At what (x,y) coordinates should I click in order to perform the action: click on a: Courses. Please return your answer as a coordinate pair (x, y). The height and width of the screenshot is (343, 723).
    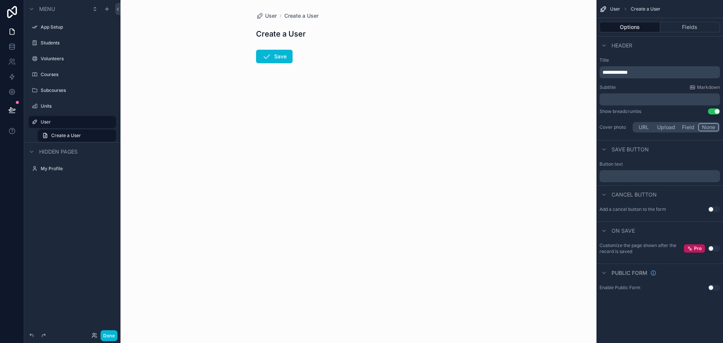
    Looking at the image, I should click on (78, 75).